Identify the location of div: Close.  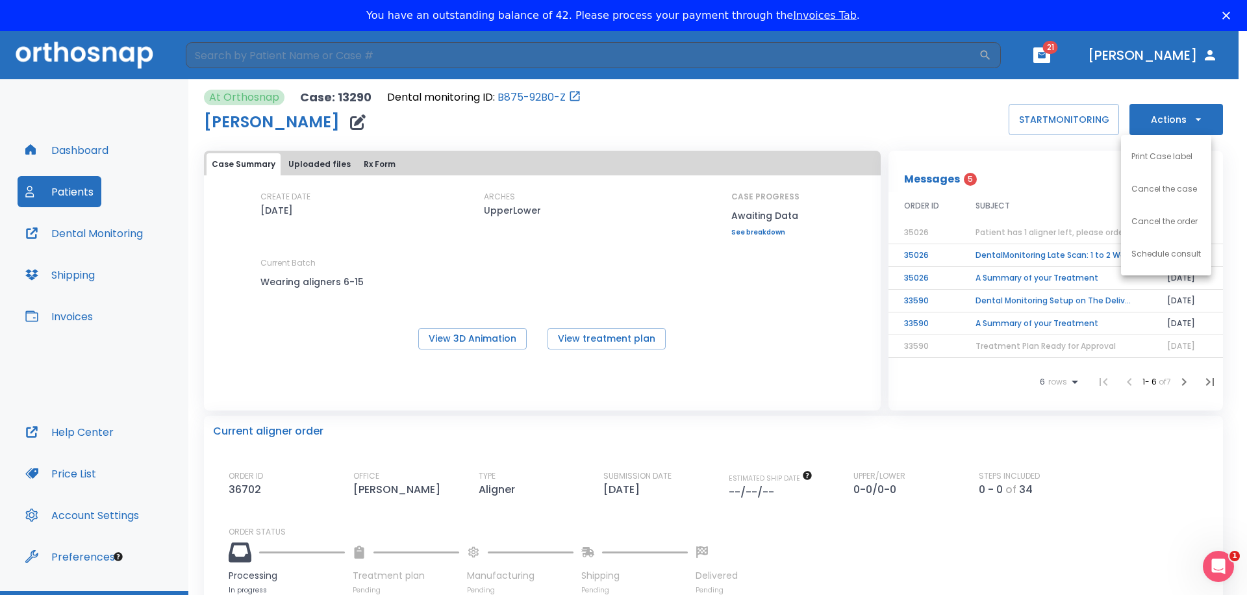
(1229, 16).